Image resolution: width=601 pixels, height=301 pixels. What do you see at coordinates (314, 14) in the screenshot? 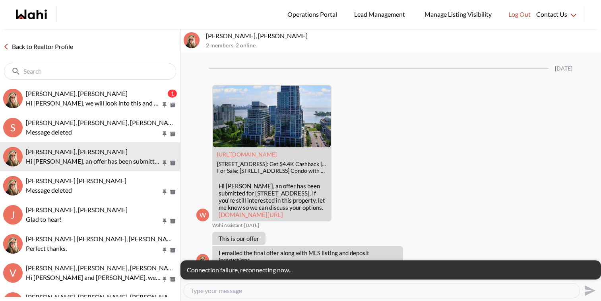
I see `span: Operations Portal` at bounding box center [314, 14].